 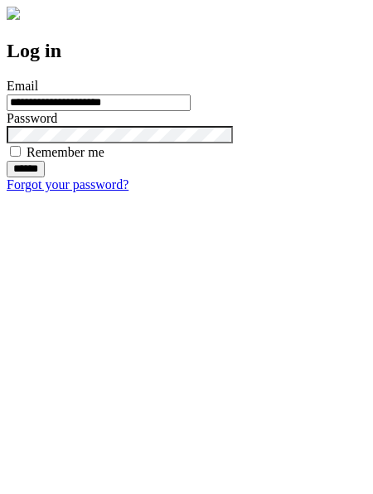 I want to click on a: Forgot your password?, so click(x=67, y=184).